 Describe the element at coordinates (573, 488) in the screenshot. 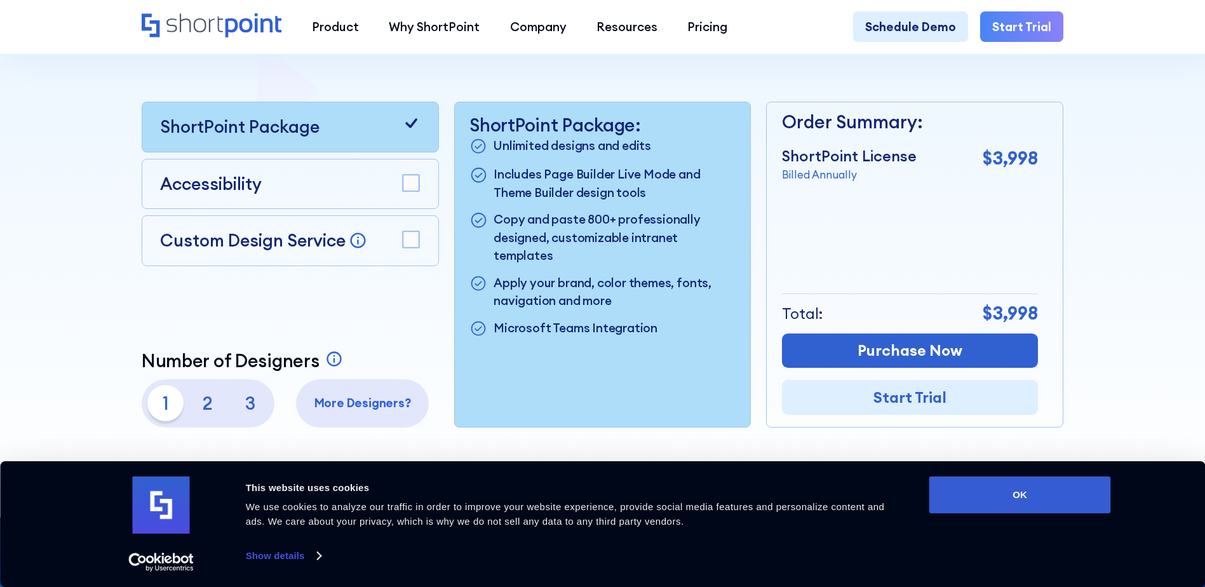

I see `div: This website uses cookies` at that location.